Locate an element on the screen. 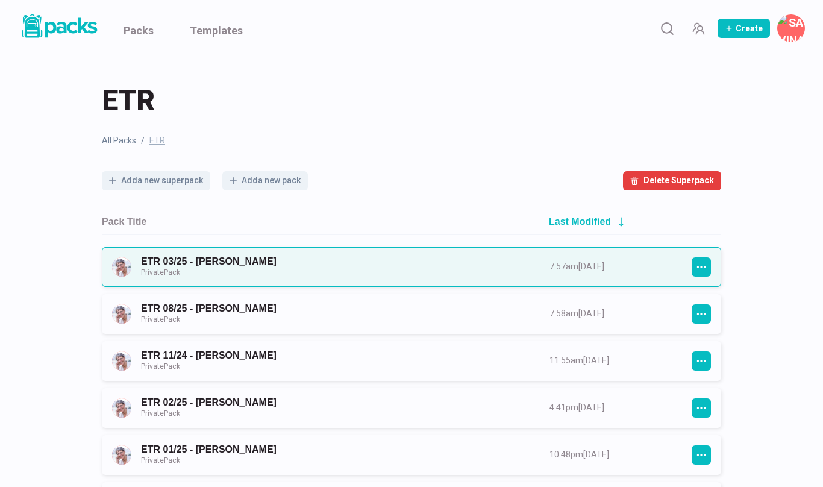 The height and width of the screenshot is (487, 823). button: Adda new pack is located at coordinates (265, 181).